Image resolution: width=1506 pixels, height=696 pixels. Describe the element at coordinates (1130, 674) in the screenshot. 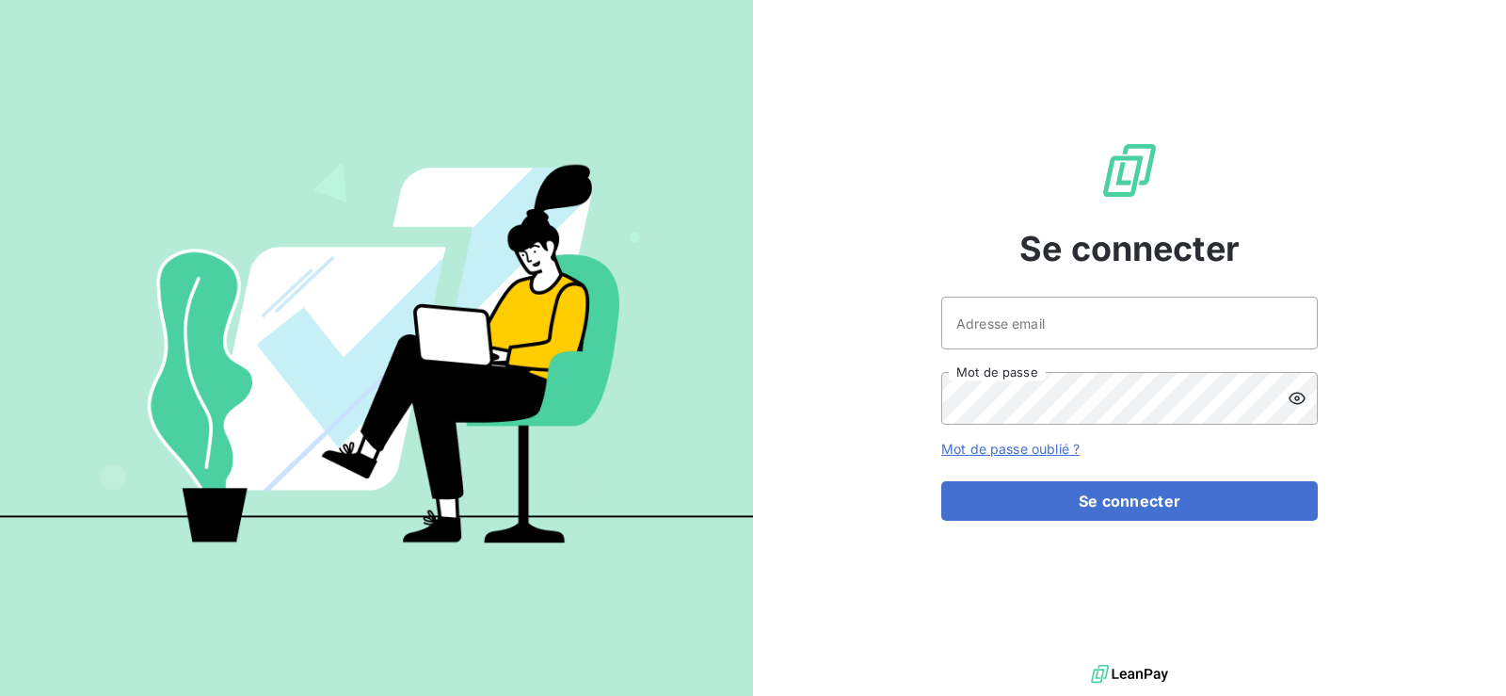

I see `img: logo` at that location.